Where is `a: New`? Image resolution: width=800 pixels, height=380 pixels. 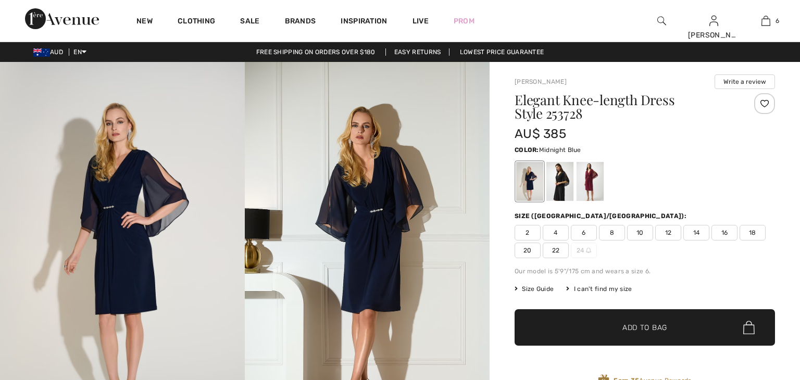
a: New is located at coordinates (144, 22).